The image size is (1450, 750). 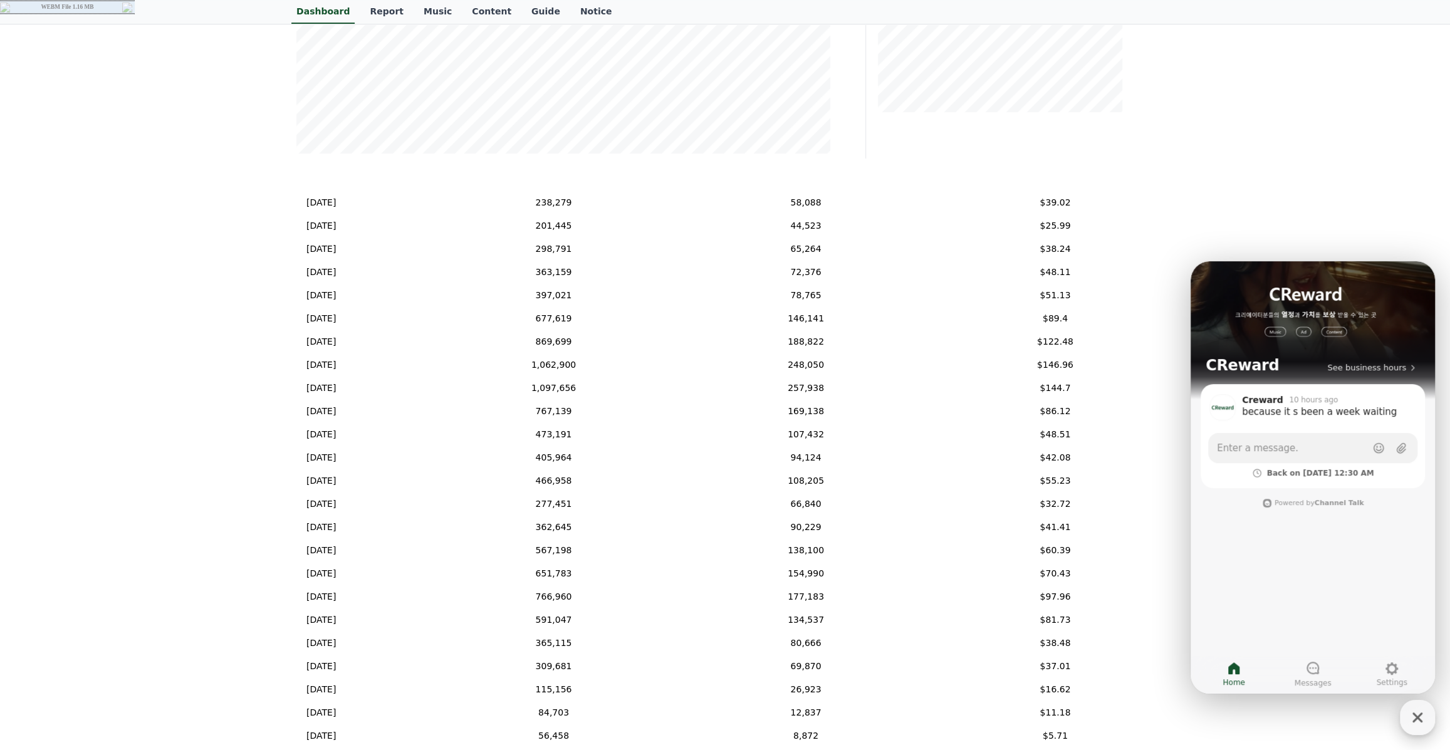 I want to click on td: 134,537, so click(x=805, y=620).